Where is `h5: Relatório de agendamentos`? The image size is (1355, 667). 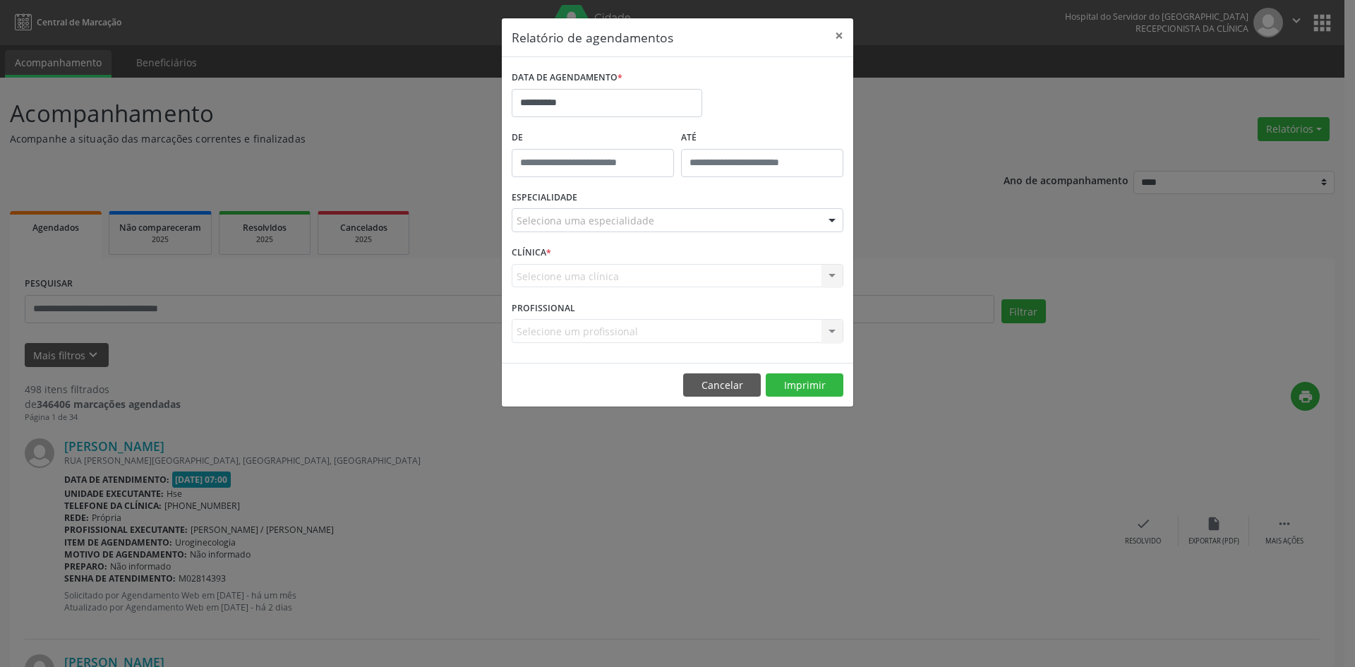 h5: Relatório de agendamentos is located at coordinates (592, 37).